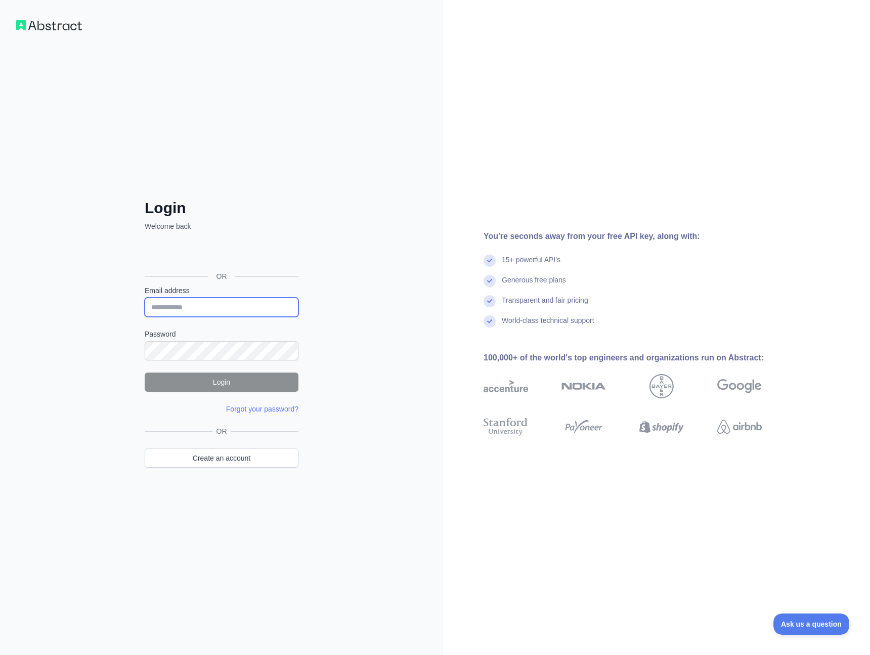 The width and height of the screenshot is (870, 655). What do you see at coordinates (534, 285) in the screenshot?
I see `div: Generous free plans` at bounding box center [534, 285].